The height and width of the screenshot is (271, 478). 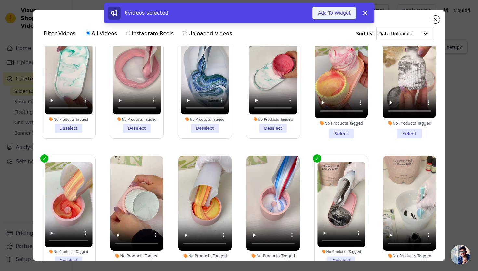 I want to click on label: Instagram Reels, so click(x=150, y=34).